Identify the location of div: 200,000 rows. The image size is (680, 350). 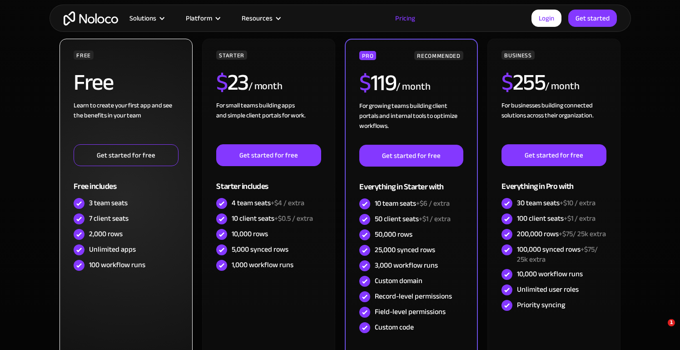
(562, 234).